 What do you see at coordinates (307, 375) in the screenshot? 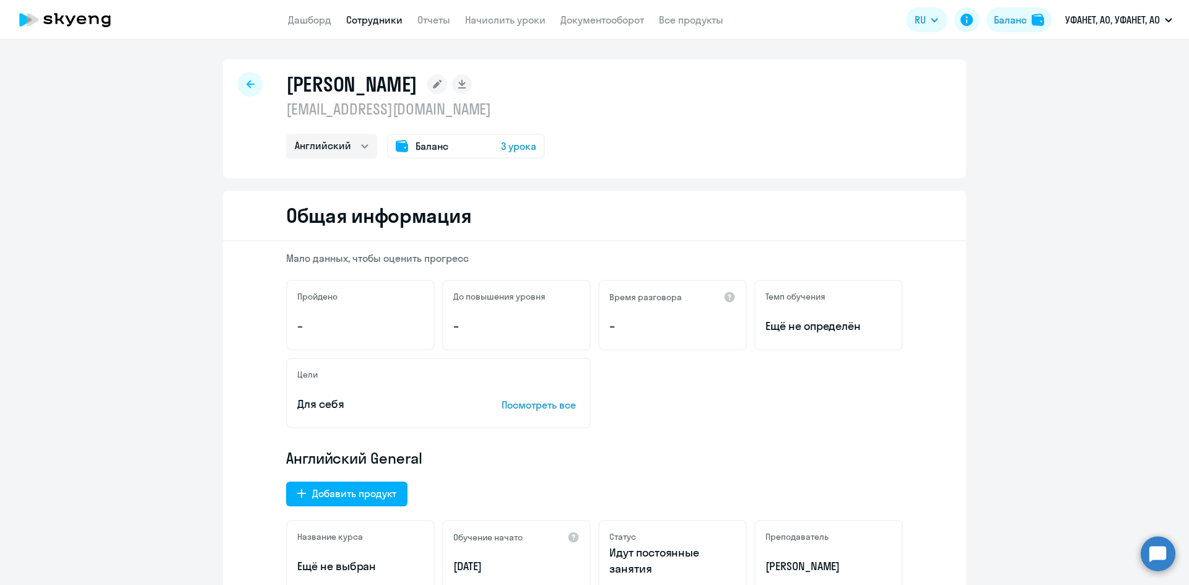
I see `h5: Цели` at bounding box center [307, 375].